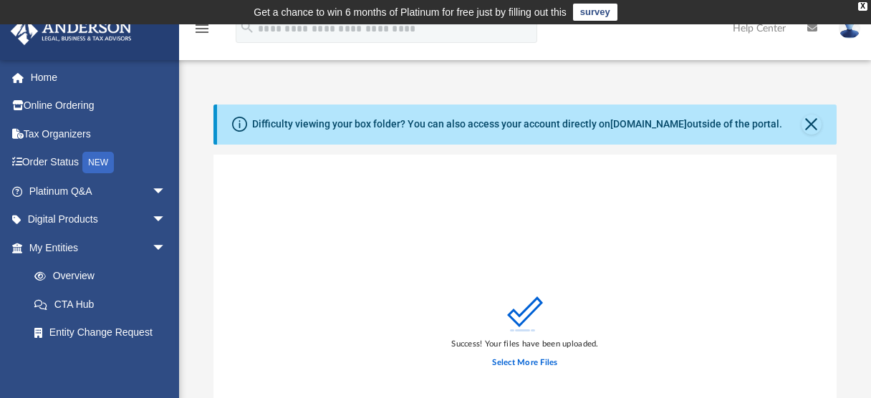 The height and width of the screenshot is (398, 871). I want to click on a: Online Ordering, so click(99, 106).